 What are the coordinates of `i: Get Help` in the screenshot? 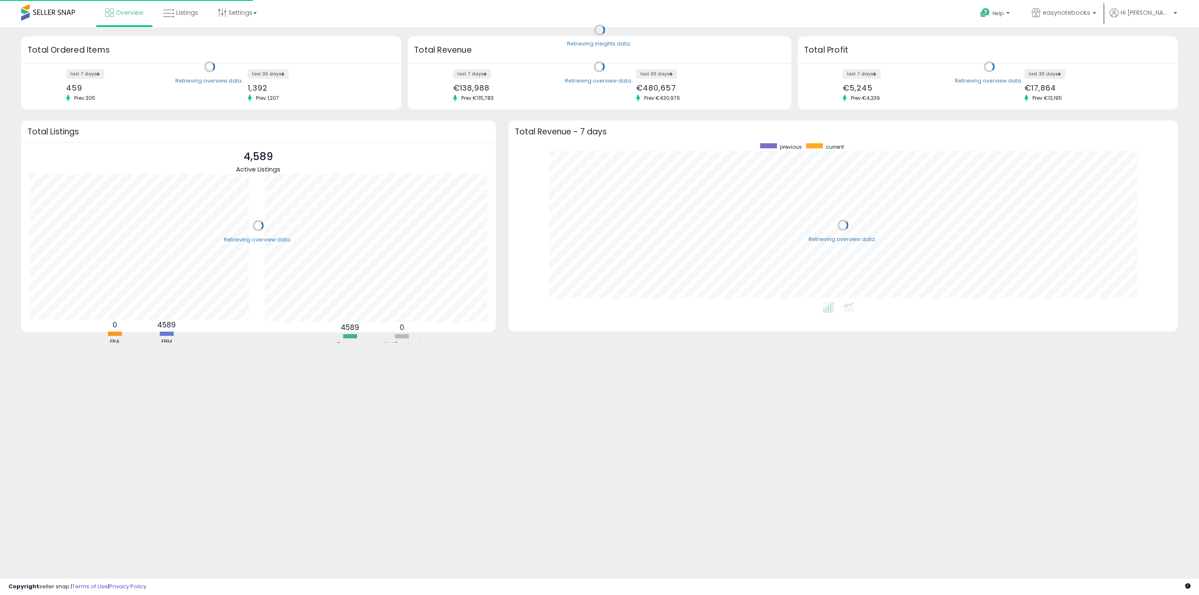 It's located at (985, 13).